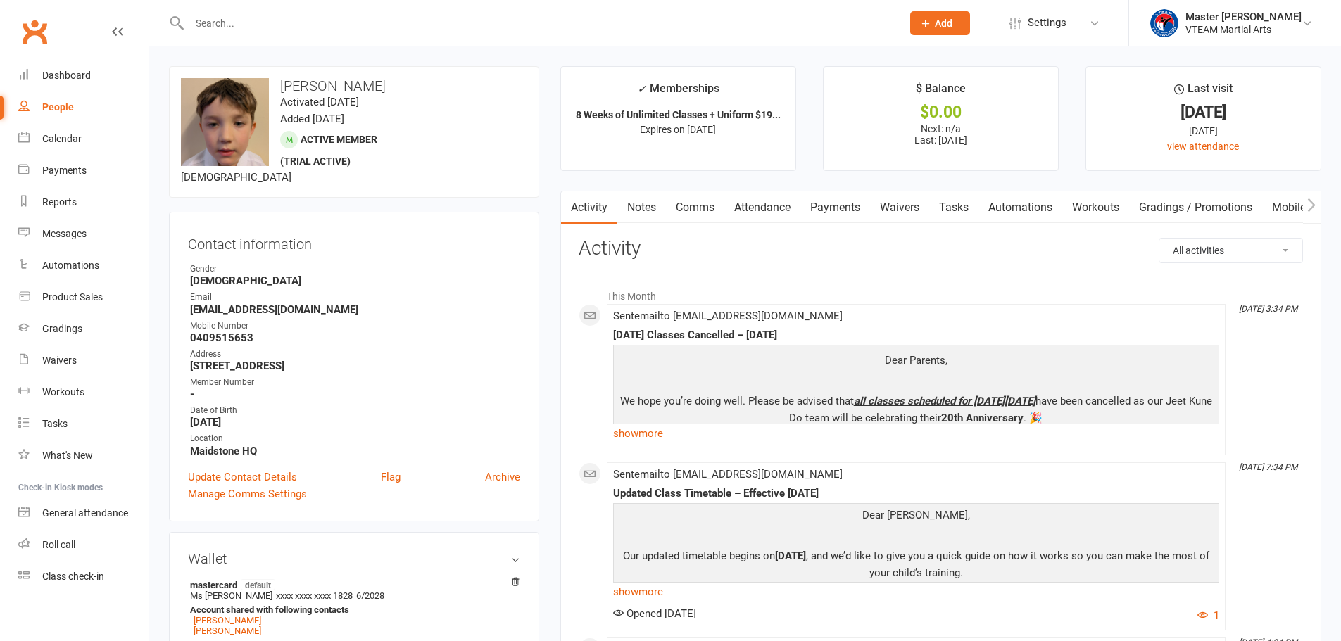  What do you see at coordinates (678, 92) in the screenshot?
I see `div: Memberships` at bounding box center [678, 92].